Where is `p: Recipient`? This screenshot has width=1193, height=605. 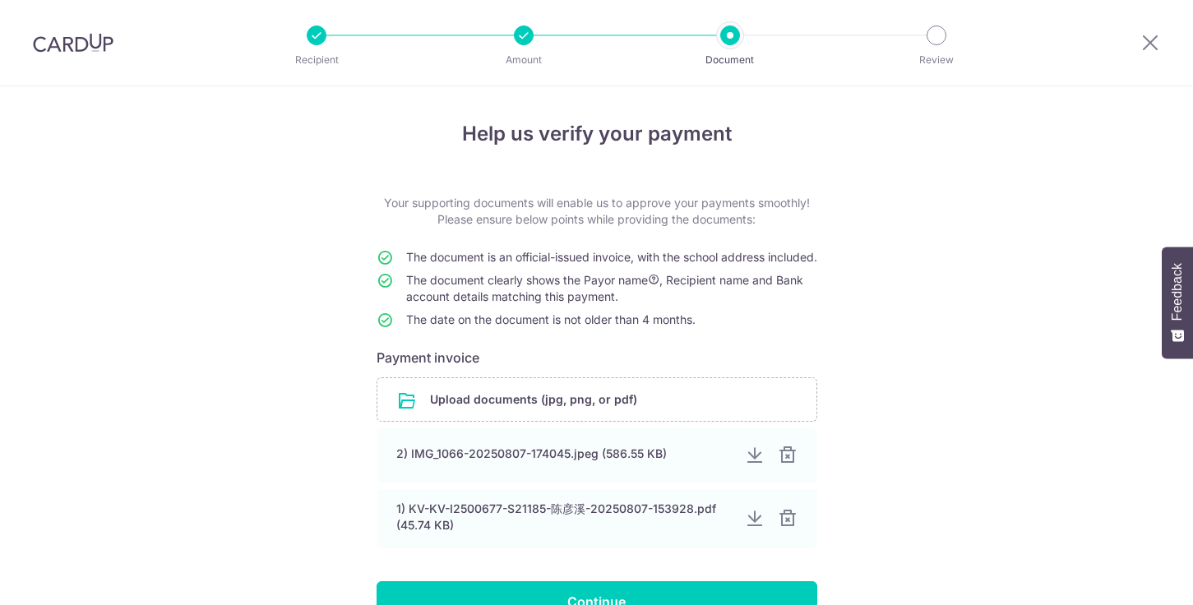
p: Recipient is located at coordinates (317, 60).